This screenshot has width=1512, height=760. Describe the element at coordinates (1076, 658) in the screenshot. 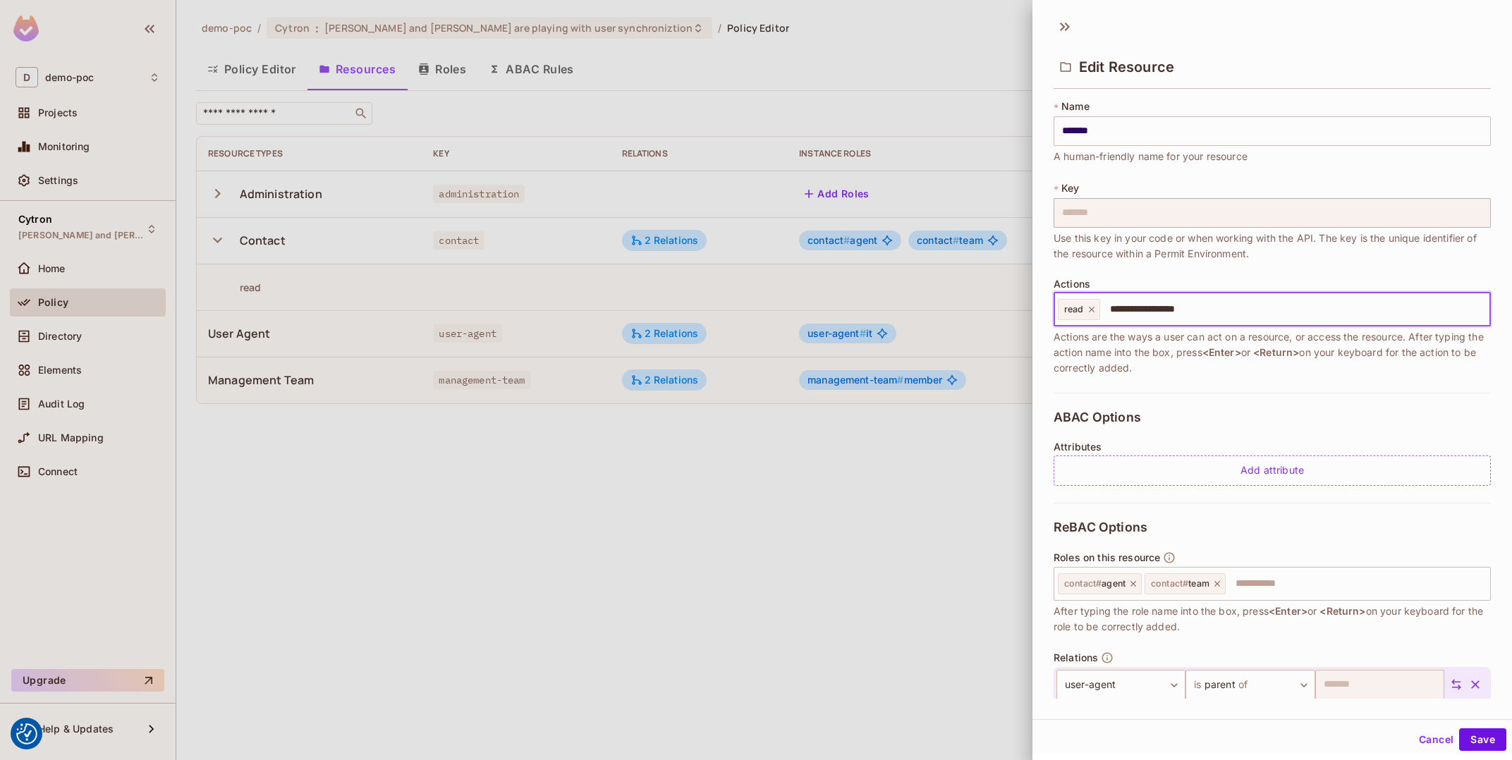

I see `span: Relations` at that location.